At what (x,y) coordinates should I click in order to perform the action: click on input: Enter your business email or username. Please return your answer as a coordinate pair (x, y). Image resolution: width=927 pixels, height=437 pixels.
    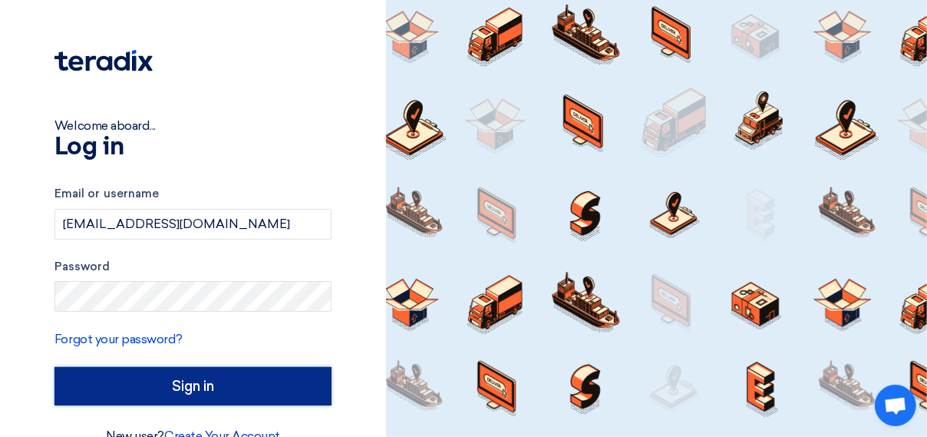
    Looking at the image, I should click on (193, 224).